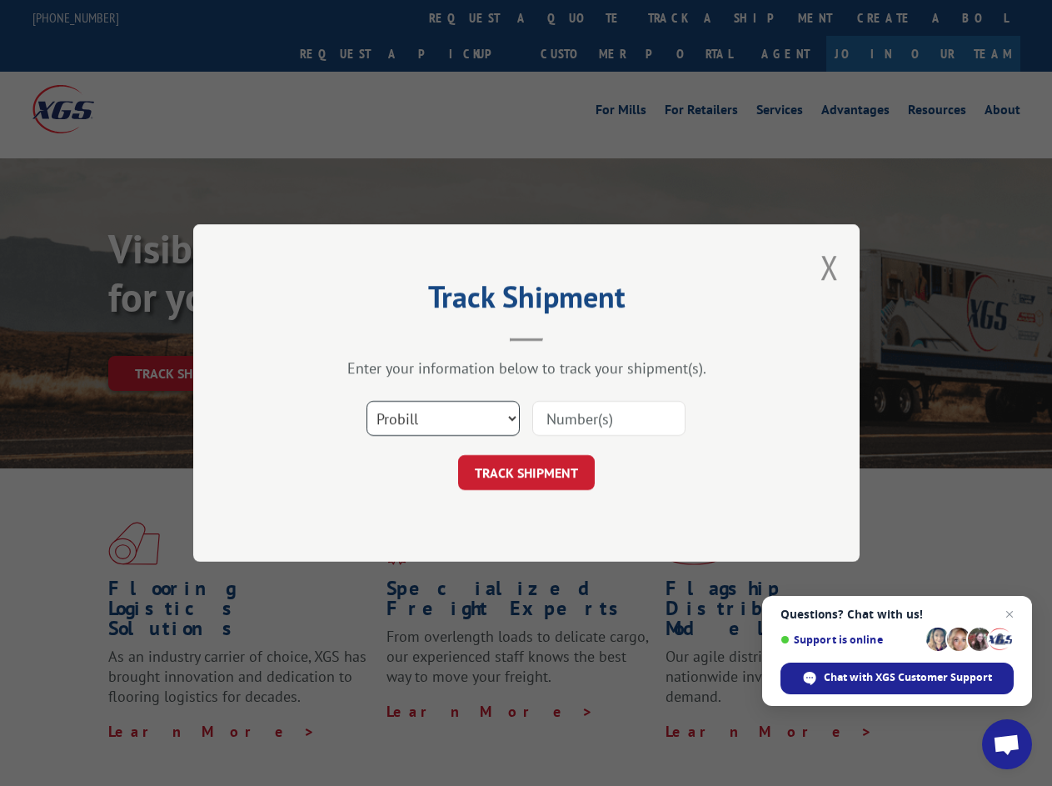 Image resolution: width=1052 pixels, height=786 pixels. I want to click on span: Chat with XGS Customer Support, so click(908, 677).